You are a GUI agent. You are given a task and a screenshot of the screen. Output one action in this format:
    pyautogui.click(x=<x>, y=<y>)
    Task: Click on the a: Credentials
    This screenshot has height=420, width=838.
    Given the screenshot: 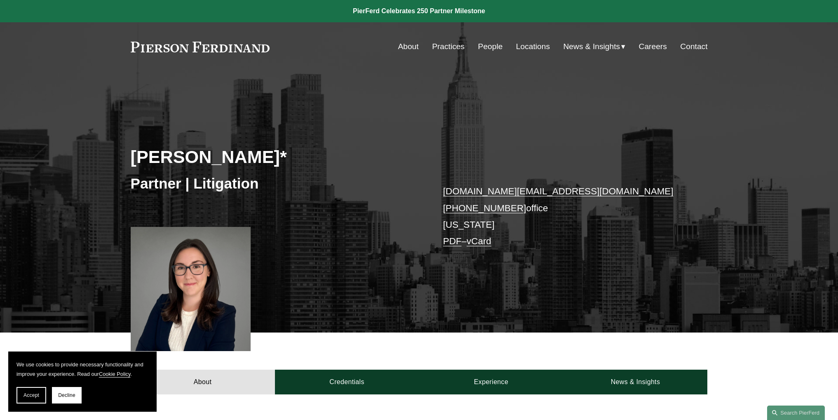 What is the action you would take?
    pyautogui.click(x=347, y=382)
    